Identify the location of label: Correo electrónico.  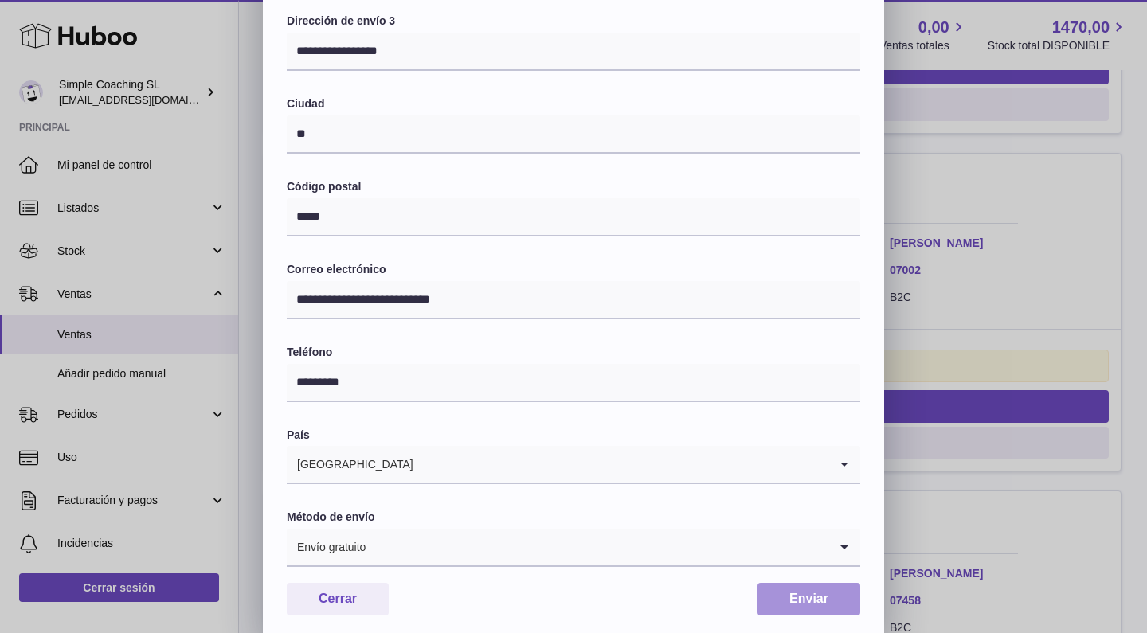
(573, 269).